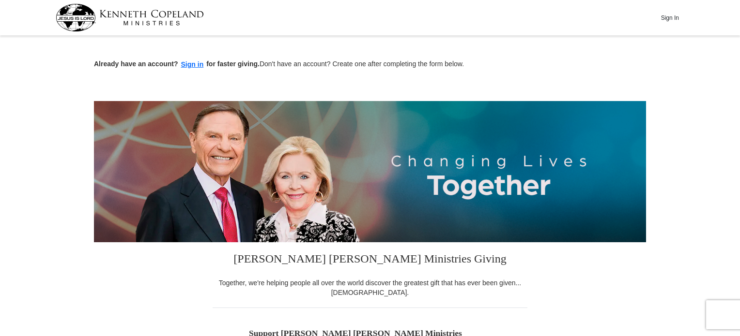  I want to click on strong: Already have an account? for faster giving., so click(177, 64).